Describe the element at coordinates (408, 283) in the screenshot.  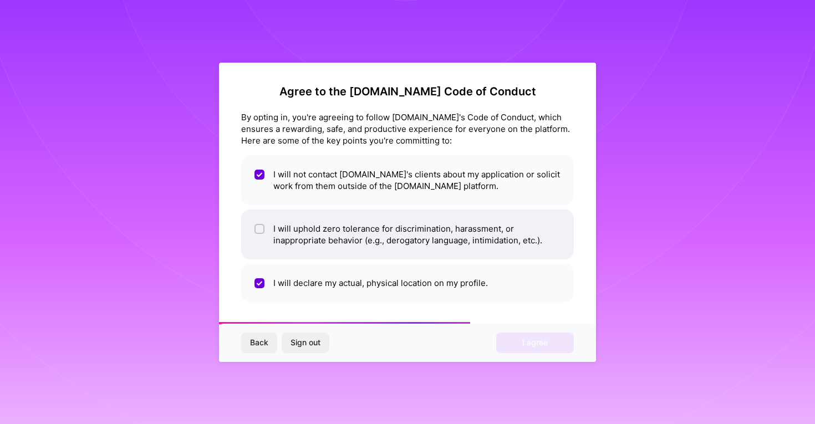
I see `li: I will declare my actual, physical location on my profile.` at that location.